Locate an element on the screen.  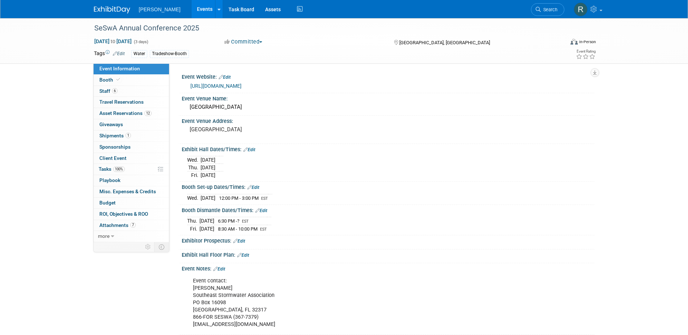
span: (3 days) is located at coordinates (141, 42).